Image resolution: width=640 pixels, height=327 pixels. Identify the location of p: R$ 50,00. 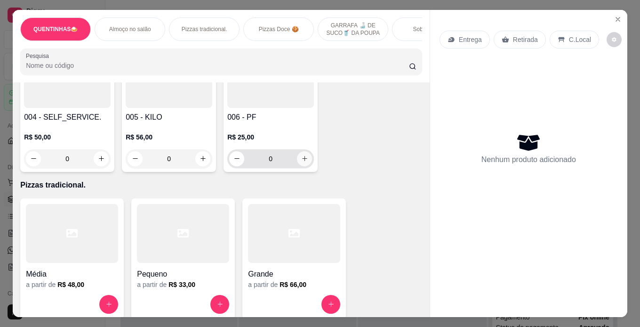
(67, 137).